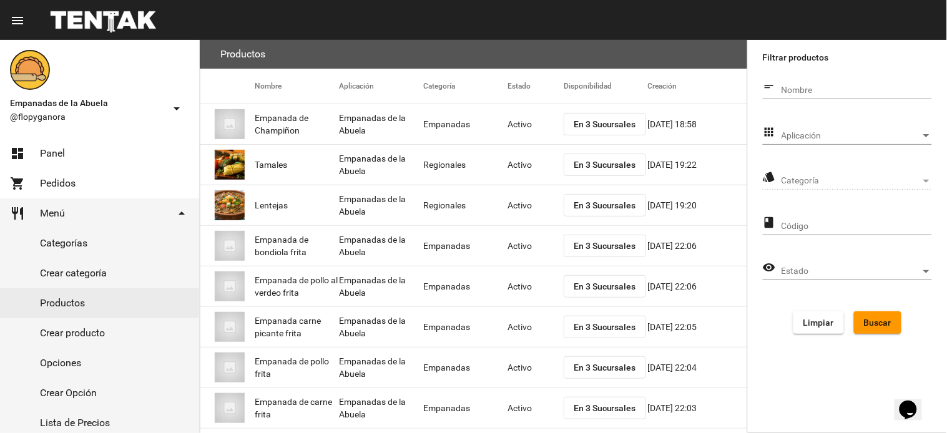 This screenshot has height=433, width=947. I want to click on mat-header-cell: Nombre, so click(296, 86).